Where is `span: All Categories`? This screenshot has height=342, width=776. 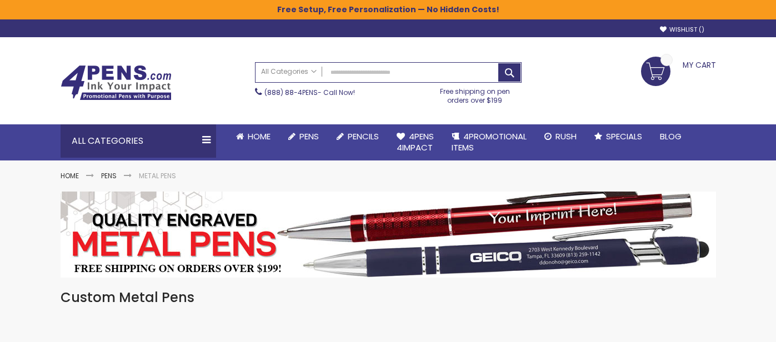
span: All Categories is located at coordinates (289, 72).